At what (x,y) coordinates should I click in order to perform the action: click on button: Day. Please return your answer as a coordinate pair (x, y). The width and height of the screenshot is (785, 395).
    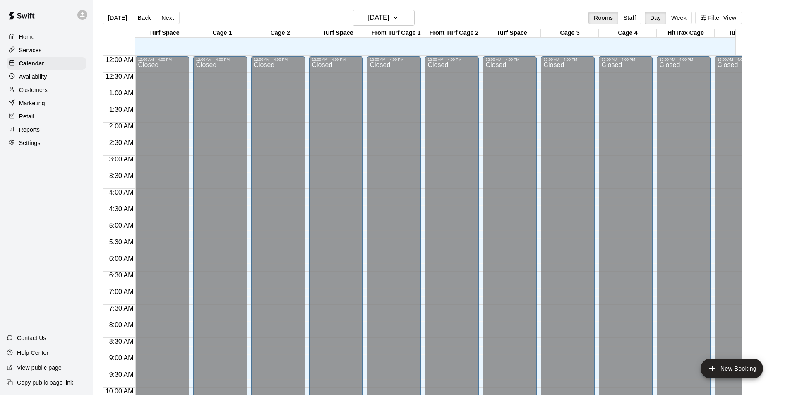
    Looking at the image, I should click on (656, 18).